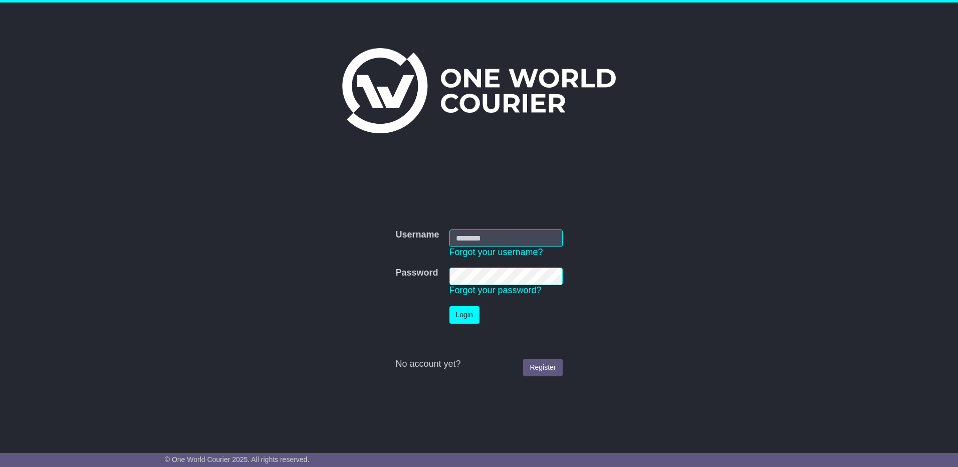 The width and height of the screenshot is (958, 467). What do you see at coordinates (464, 315) in the screenshot?
I see `button: Login` at bounding box center [464, 315].